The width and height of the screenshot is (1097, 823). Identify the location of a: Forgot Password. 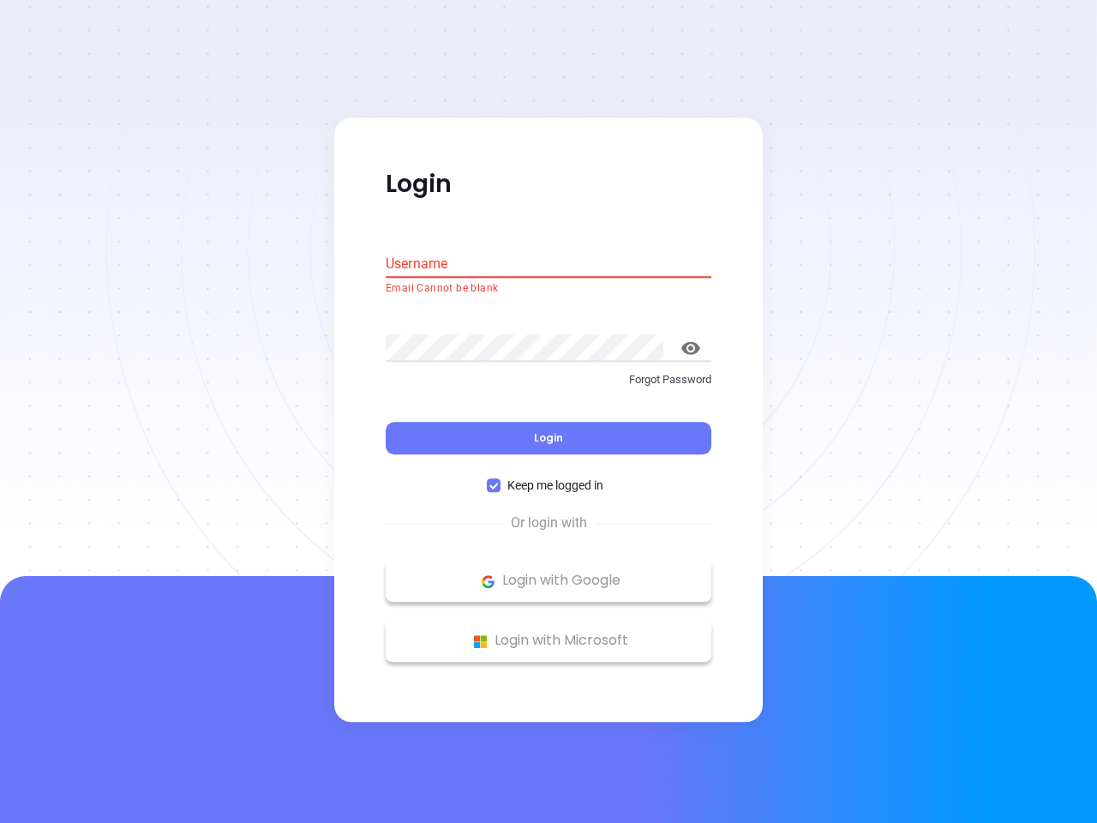
(549, 387).